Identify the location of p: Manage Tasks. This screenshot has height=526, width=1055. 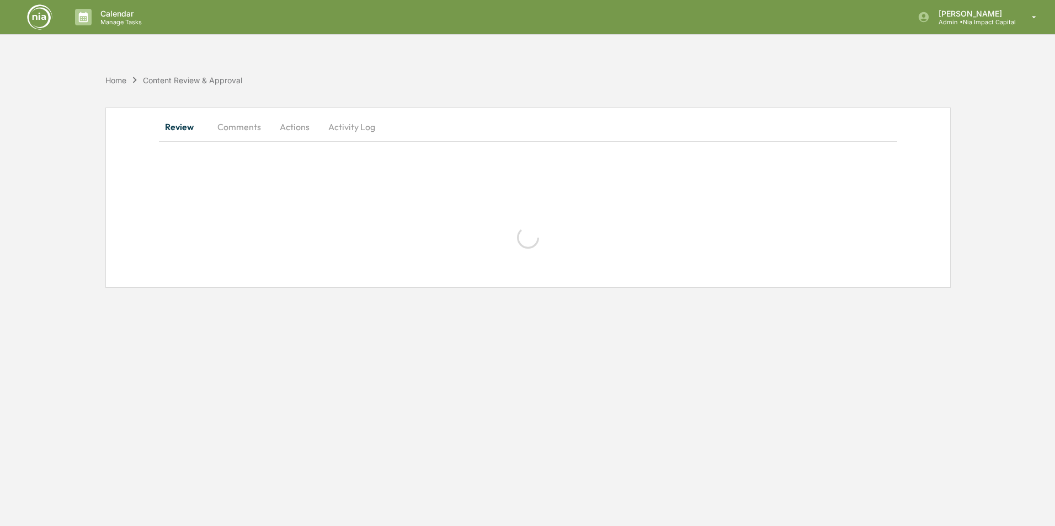
(119, 22).